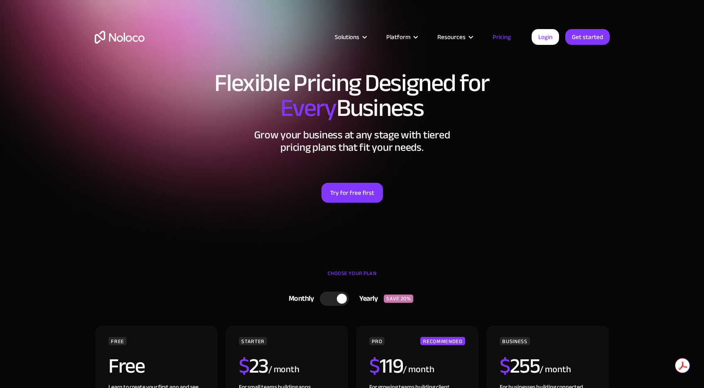  Describe the element at coordinates (366, 299) in the screenshot. I see `div: Yearly` at that location.